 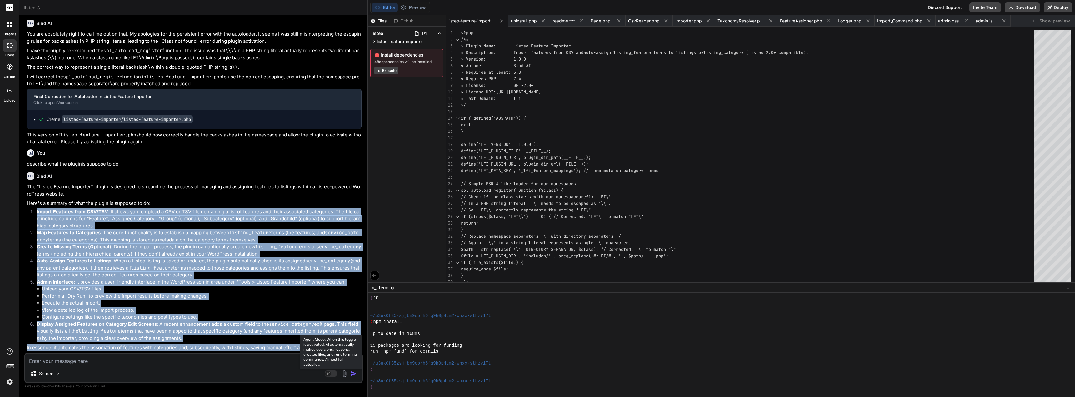 What do you see at coordinates (344, 374) in the screenshot?
I see `img: attachment` at bounding box center [344, 374].